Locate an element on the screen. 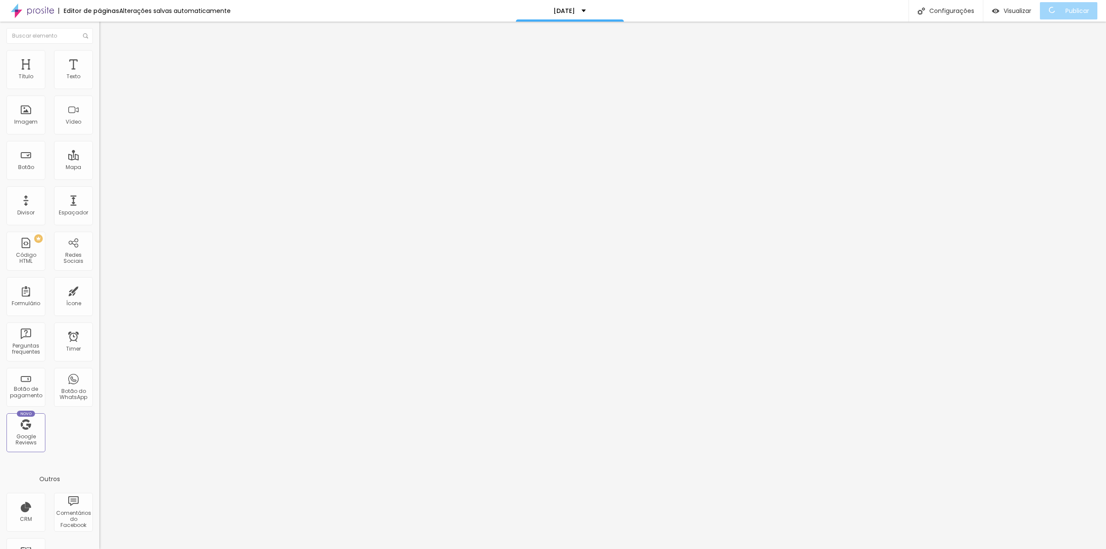 This screenshot has height=549, width=1106. input: Buscar elemento is located at coordinates (50, 36).